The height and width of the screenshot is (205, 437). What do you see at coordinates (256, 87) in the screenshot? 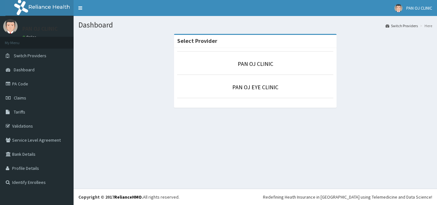
I see `a: PAN OJ EYE CLINIC` at bounding box center [256, 87].